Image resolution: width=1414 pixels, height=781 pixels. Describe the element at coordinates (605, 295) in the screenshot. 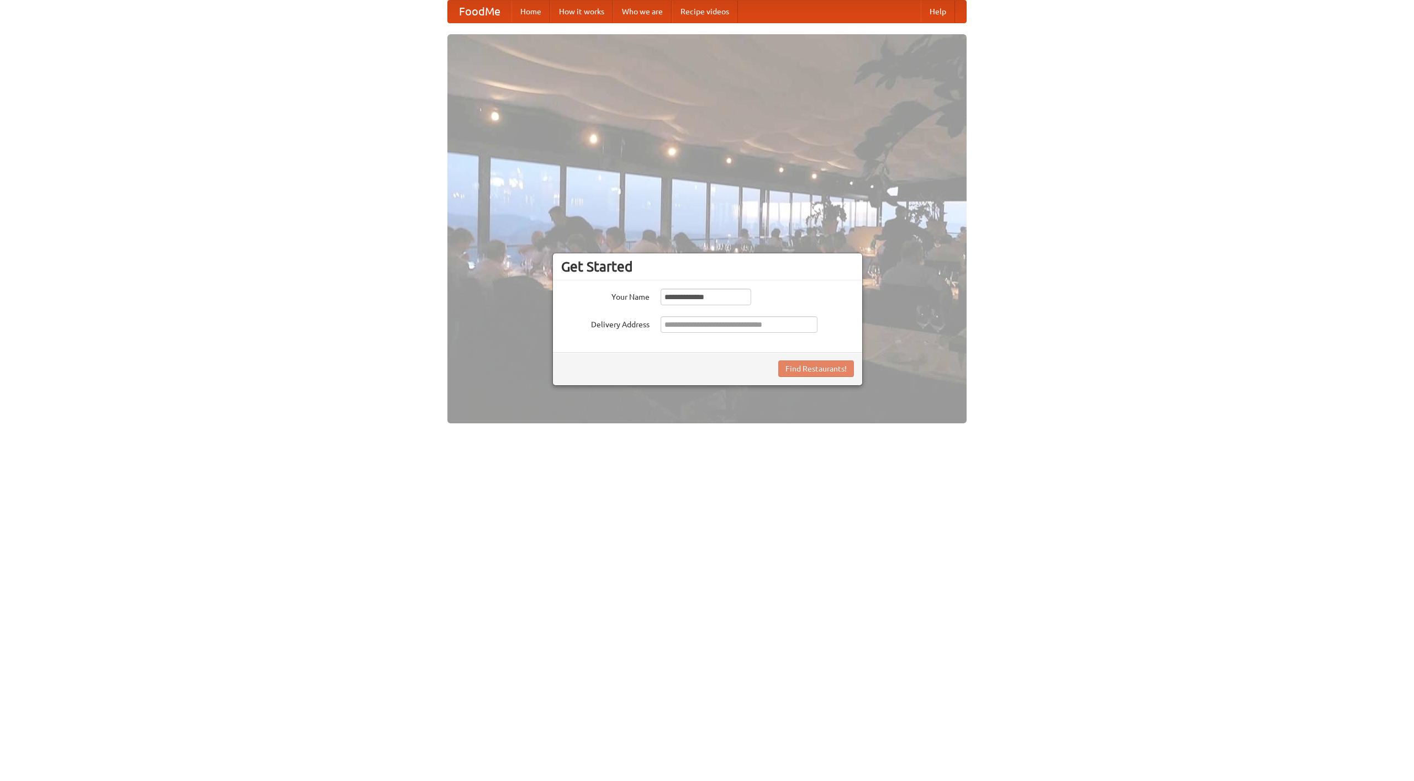

I see `label: Your Name` at that location.